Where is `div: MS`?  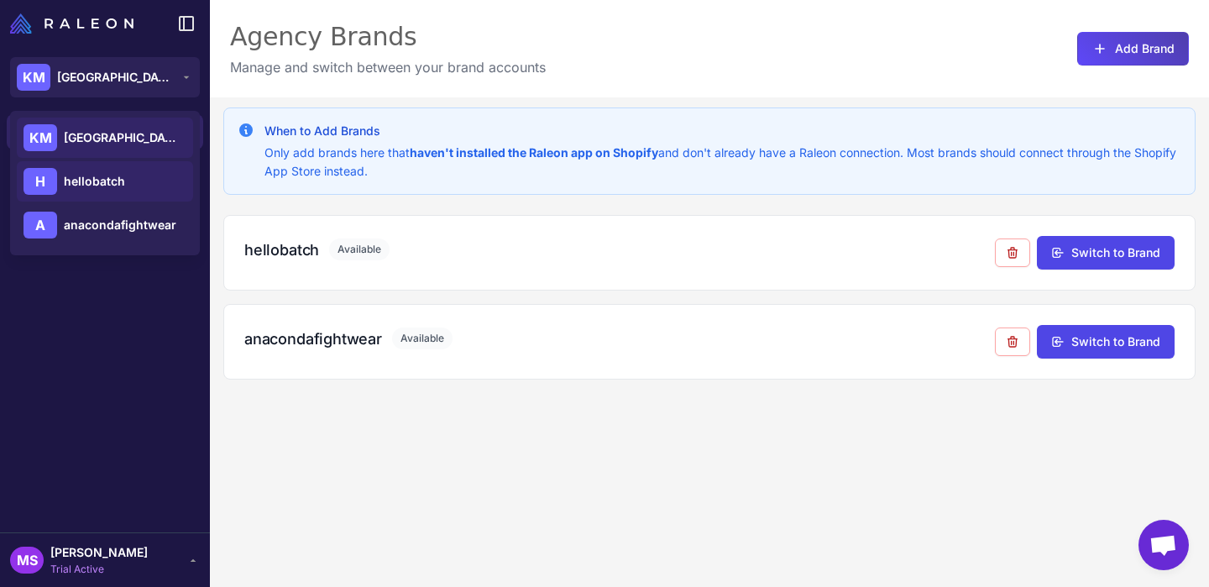 div: MS is located at coordinates (27, 560).